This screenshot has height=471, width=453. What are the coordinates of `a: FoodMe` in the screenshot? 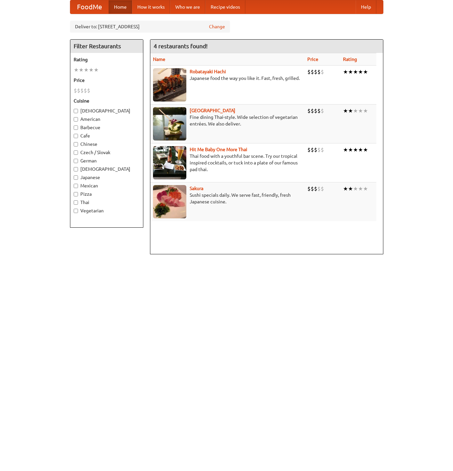 It's located at (89, 7).